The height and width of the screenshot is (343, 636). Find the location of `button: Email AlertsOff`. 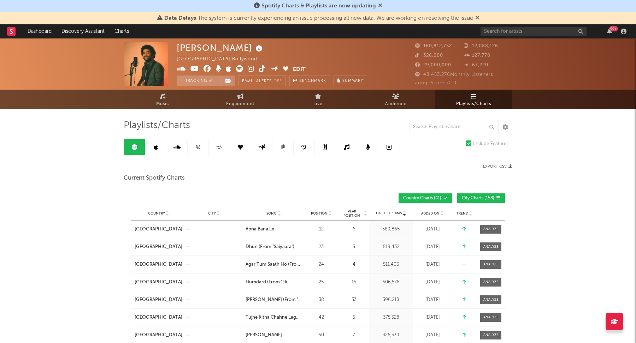

button: Email AlertsOff is located at coordinates (262, 81).